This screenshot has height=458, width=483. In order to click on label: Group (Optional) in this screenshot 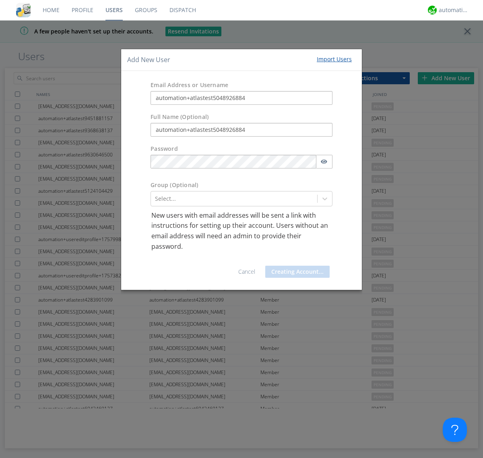, I will do `click(174, 185)`.